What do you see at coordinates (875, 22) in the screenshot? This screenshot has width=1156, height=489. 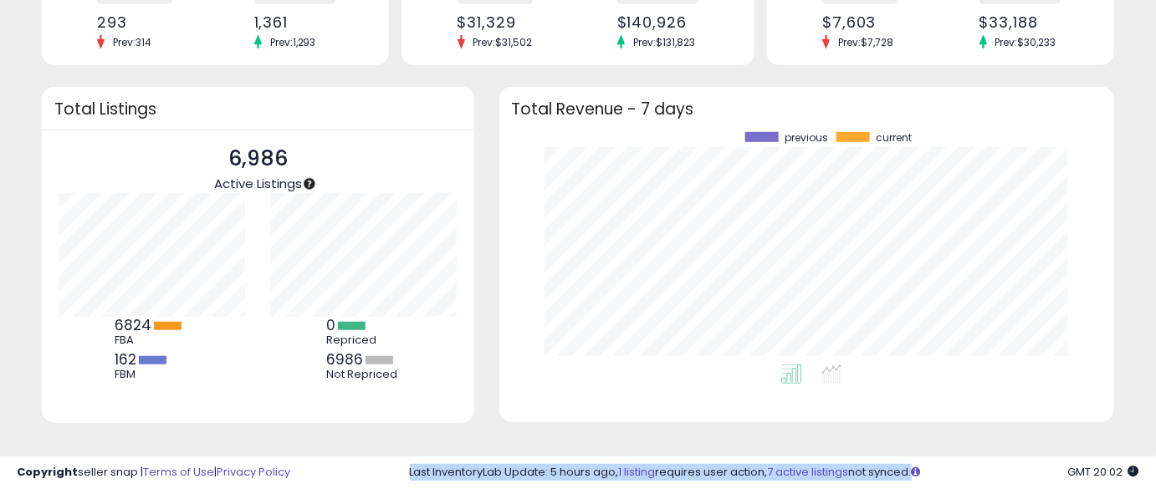 I see `div: $7,603` at bounding box center [875, 22].